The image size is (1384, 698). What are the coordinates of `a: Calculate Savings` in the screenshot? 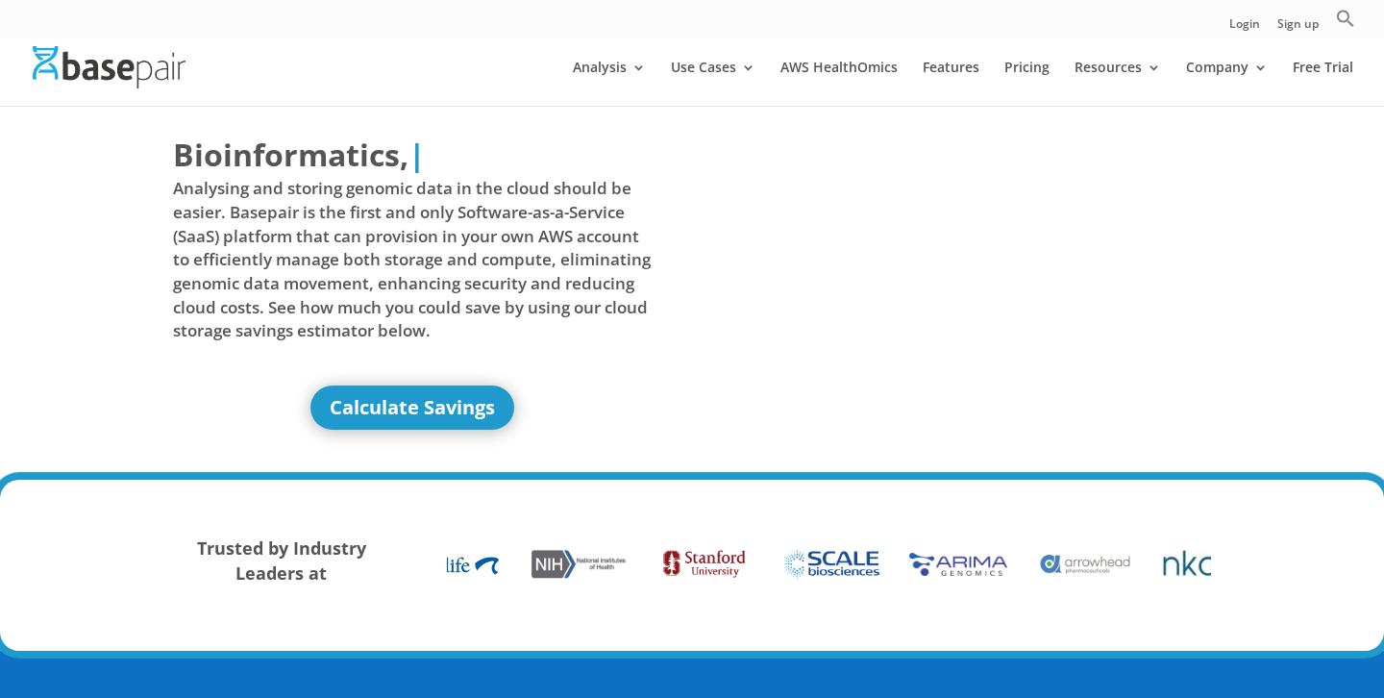 It's located at (412, 407).